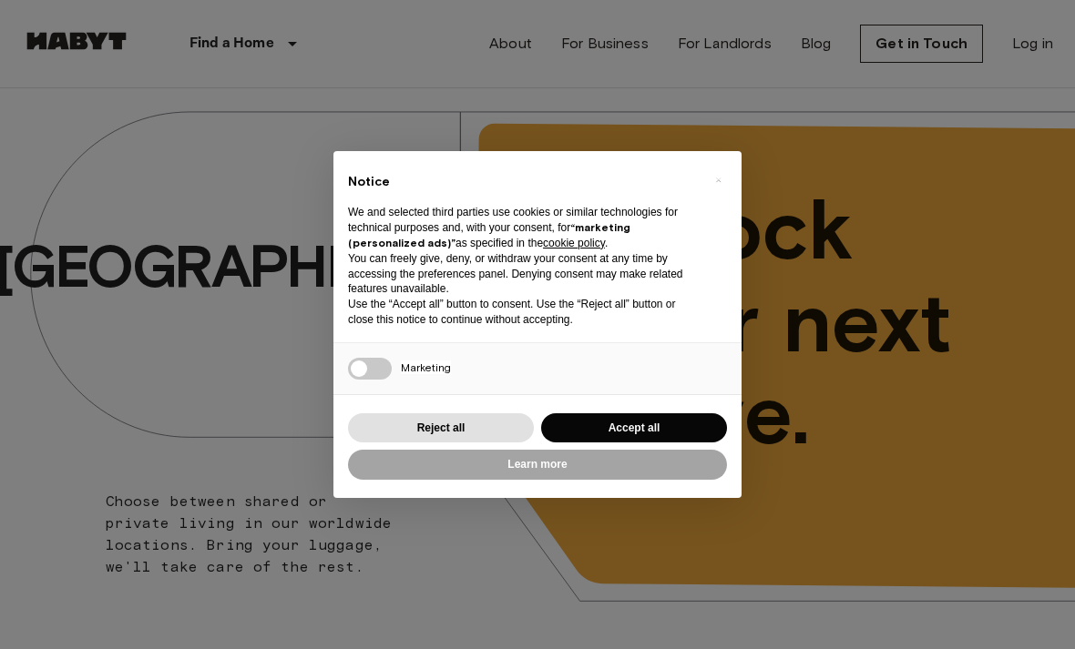 This screenshot has height=649, width=1075. What do you see at coordinates (523, 228) in the screenshot?
I see `p: We and selected third parties use cookies or similar technologies for technical purposes and, wit...` at bounding box center [523, 228].